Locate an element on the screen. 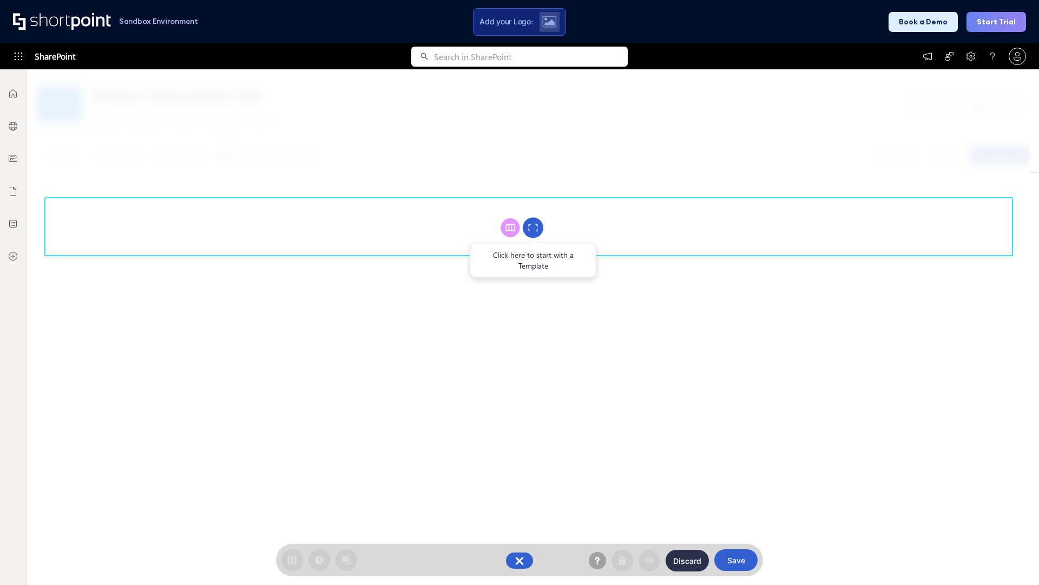 The width and height of the screenshot is (1039, 585). span: Add your Logo: is located at coordinates (506, 22).